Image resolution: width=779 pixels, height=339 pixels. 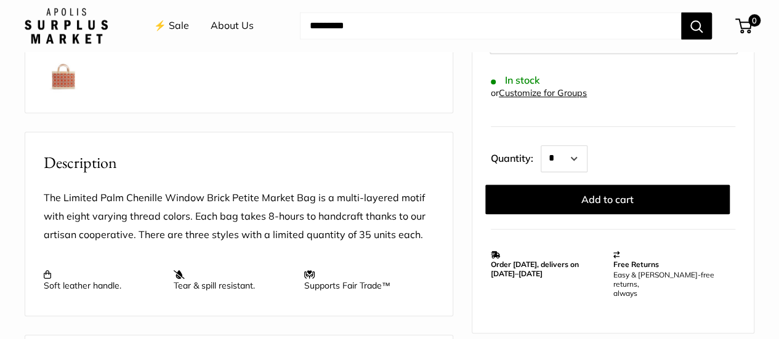 What do you see at coordinates (490, 26) in the screenshot?
I see `input: Search...` at bounding box center [490, 26].